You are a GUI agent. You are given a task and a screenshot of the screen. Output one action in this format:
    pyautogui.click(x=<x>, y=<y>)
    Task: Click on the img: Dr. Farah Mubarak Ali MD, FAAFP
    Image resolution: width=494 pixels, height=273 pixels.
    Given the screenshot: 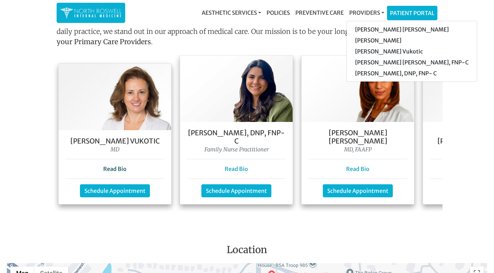 What is the action you would take?
    pyautogui.click(x=358, y=89)
    